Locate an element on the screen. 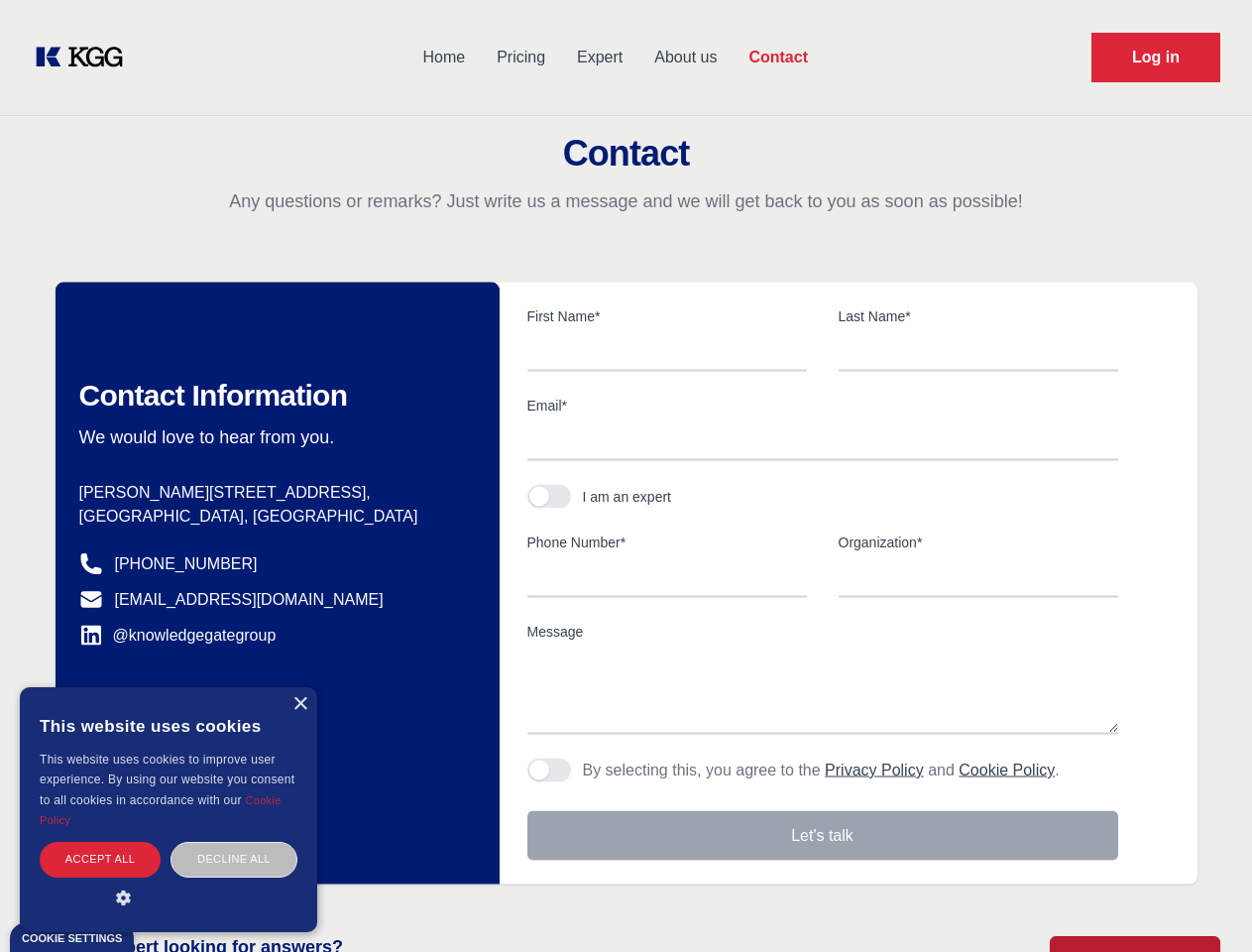 This screenshot has height=952, width=1252. label: Last Name* is located at coordinates (979, 316).